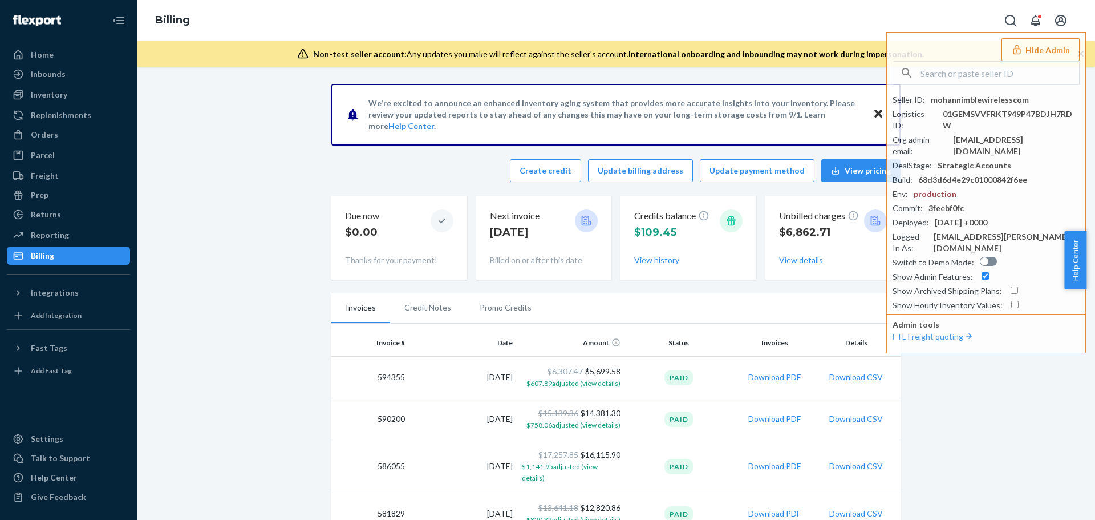  I want to click on p: Due now, so click(362, 216).